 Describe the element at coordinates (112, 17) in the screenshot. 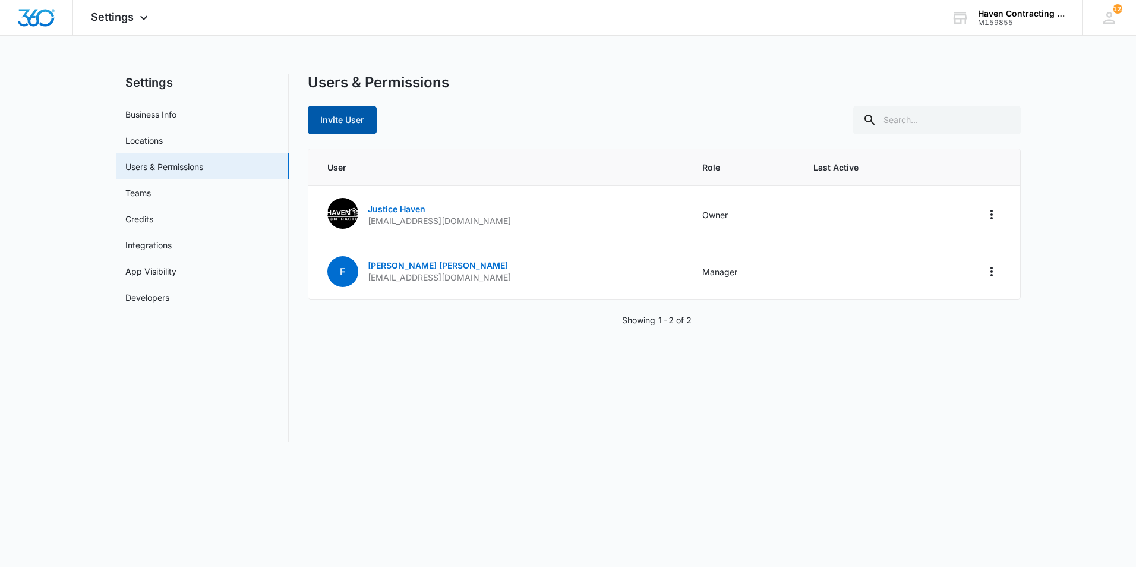

I see `span: Settings` at that location.